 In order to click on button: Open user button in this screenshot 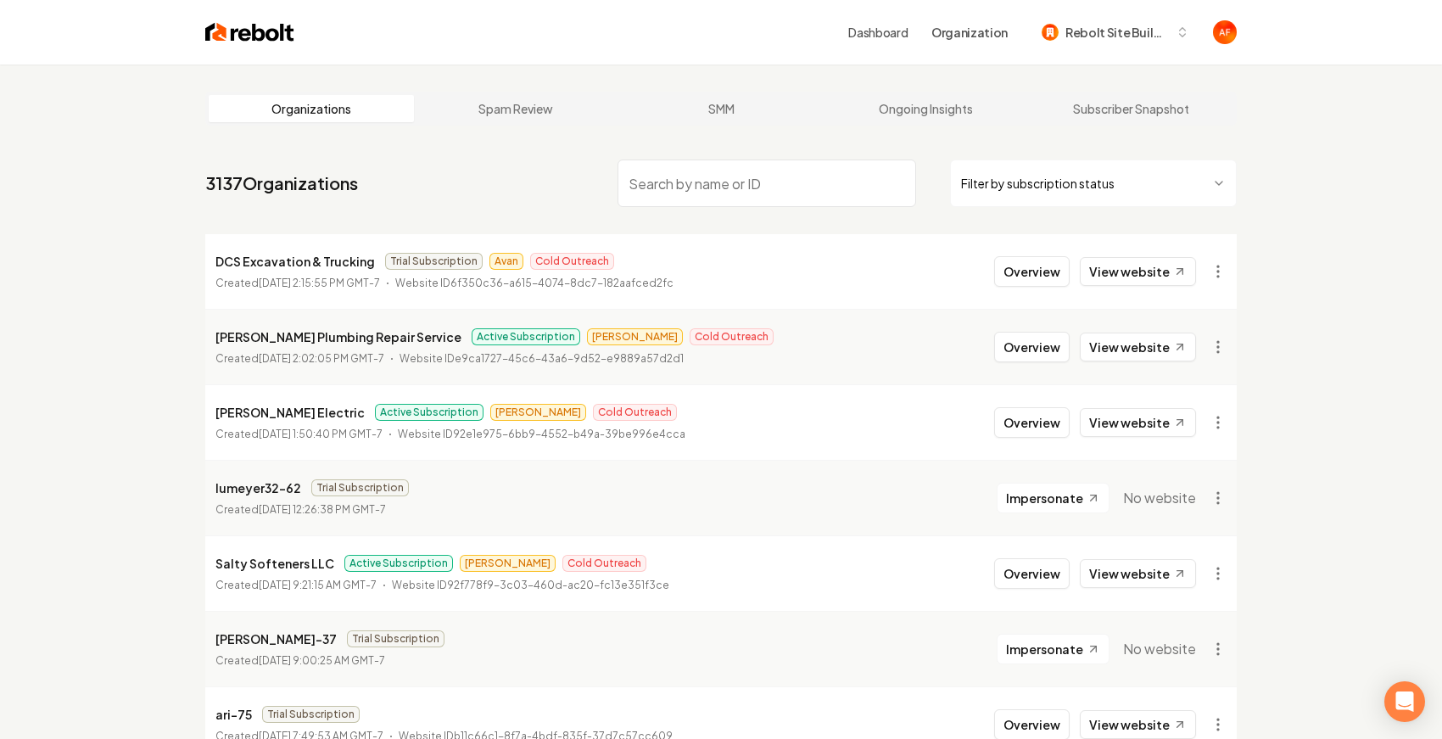, I will do `click(1225, 32)`.